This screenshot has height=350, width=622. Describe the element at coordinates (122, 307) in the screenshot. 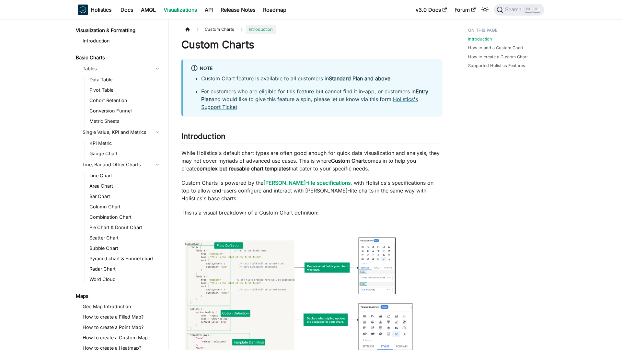

I see `a: Geo Map Introduction` at that location.